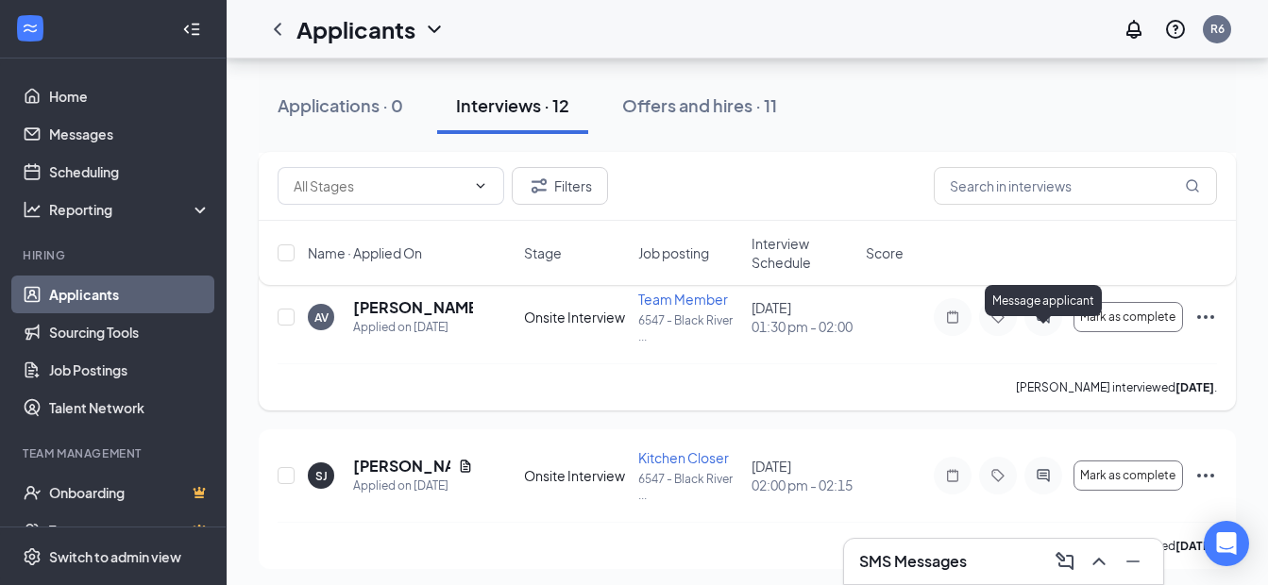  Describe the element at coordinates (1217, 28) in the screenshot. I see `div: R6` at that location.